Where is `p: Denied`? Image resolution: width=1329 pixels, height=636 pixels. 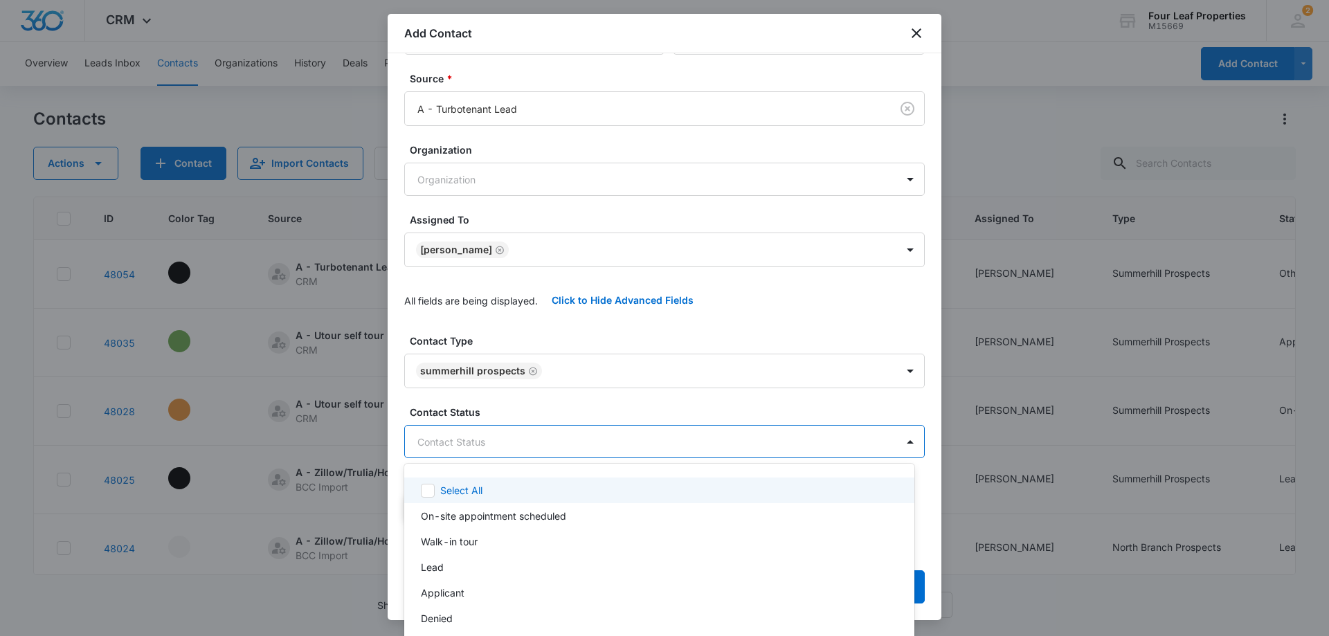 p: Denied is located at coordinates (437, 618).